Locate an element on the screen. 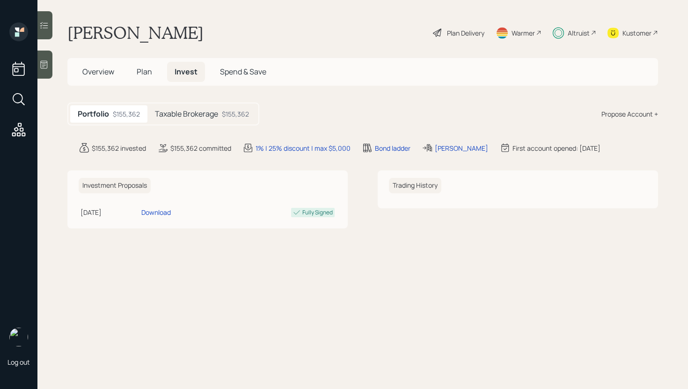 The image size is (688, 389). div: Altruist is located at coordinates (579, 33).